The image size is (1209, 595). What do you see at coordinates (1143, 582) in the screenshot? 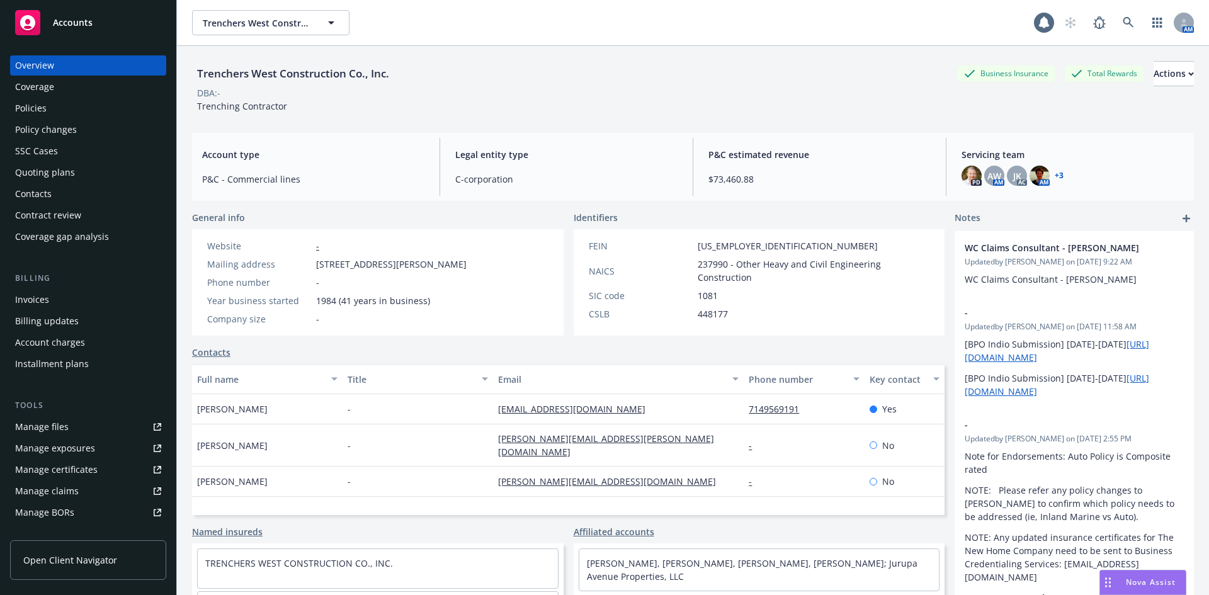
I see `button: Nova Assist` at bounding box center [1143, 582].